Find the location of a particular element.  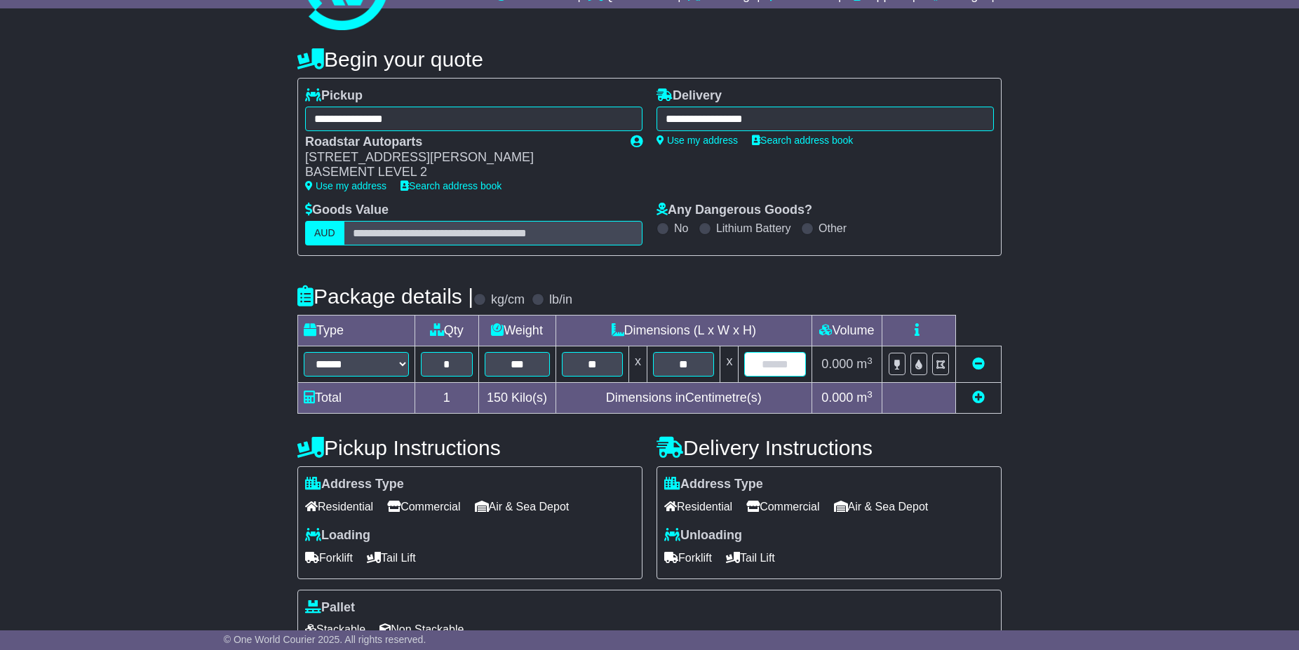

h4: Delivery Instructions is located at coordinates (829, 447).